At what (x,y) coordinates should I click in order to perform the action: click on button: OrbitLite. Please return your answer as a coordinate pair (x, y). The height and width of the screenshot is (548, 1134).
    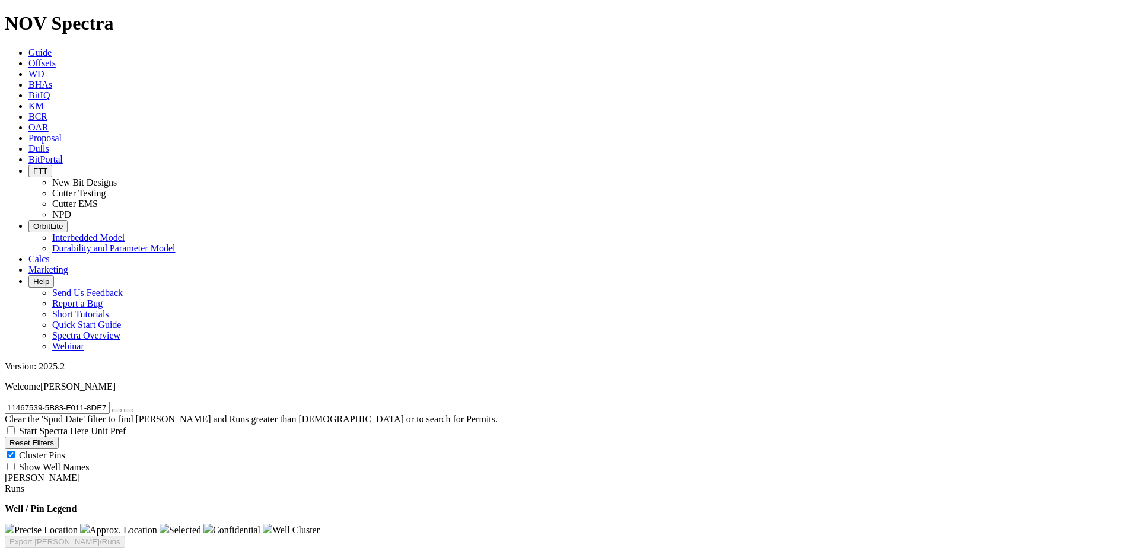
    Looking at the image, I should click on (48, 226).